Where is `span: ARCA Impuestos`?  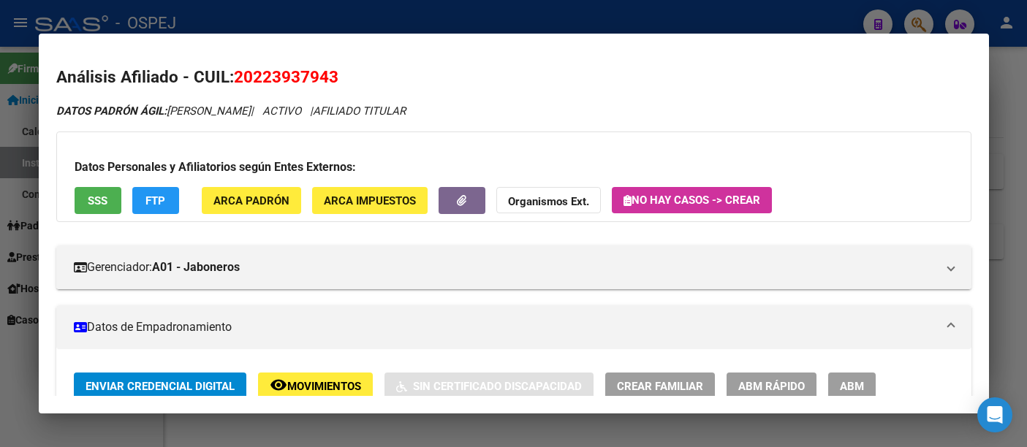 span: ARCA Impuestos is located at coordinates (370, 201).